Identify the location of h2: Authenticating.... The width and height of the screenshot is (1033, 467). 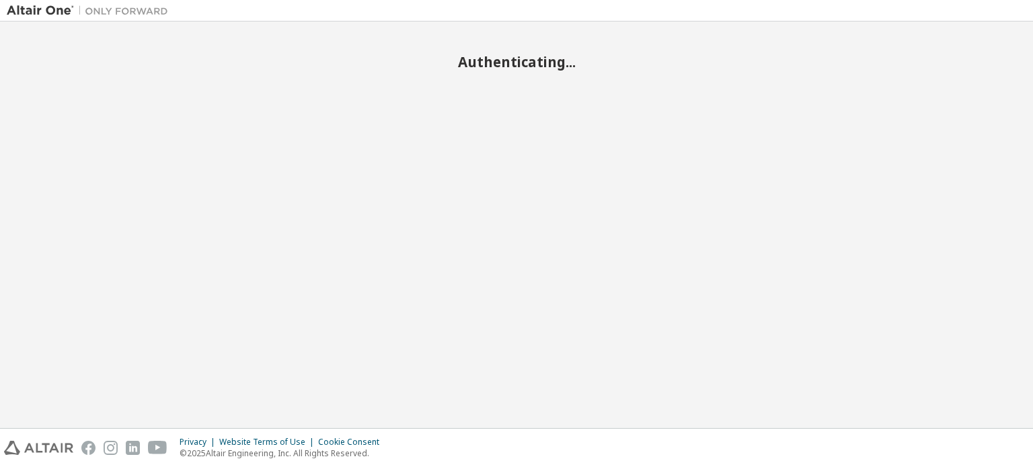
(516, 62).